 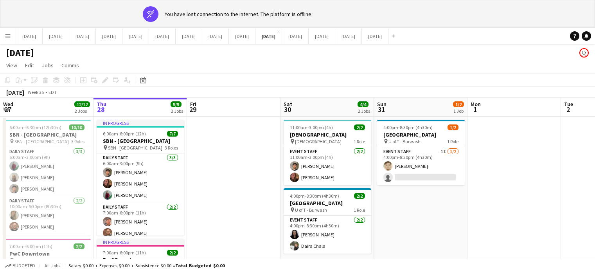 I want to click on button: Budgeted, so click(x=20, y=265).